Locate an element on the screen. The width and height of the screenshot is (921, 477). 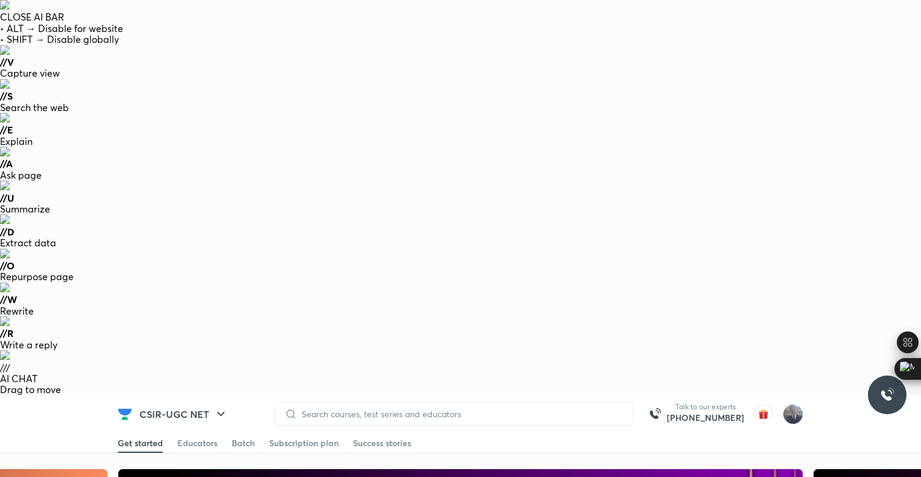
div: Subscription plan is located at coordinates (304, 443).